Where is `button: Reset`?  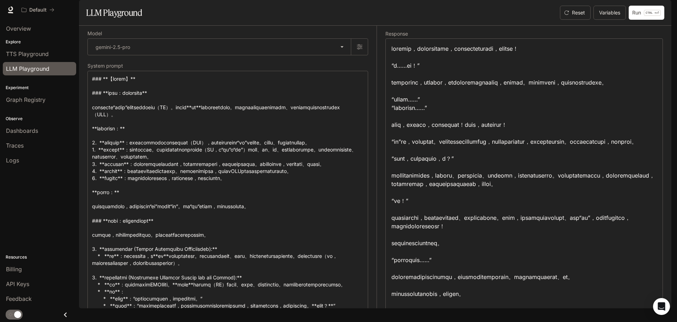
button: Reset is located at coordinates (575, 13).